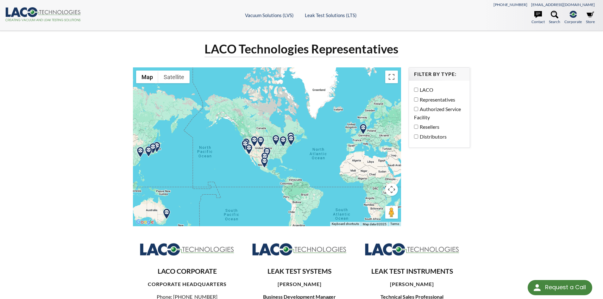 This screenshot has width=603, height=299. What do you see at coordinates (145, 222) in the screenshot?
I see `img: Google` at bounding box center [145, 222].